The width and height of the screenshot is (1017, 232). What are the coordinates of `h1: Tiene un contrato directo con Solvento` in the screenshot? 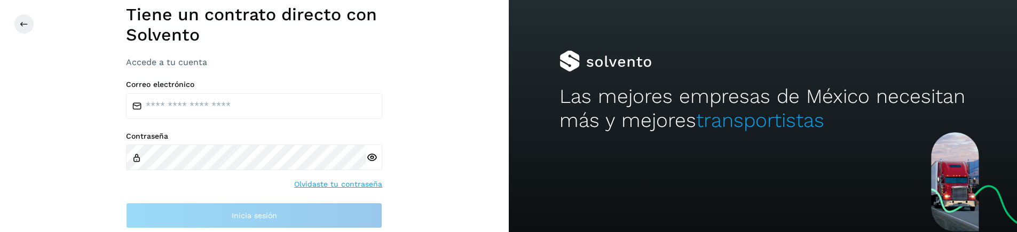 It's located at (254, 25).